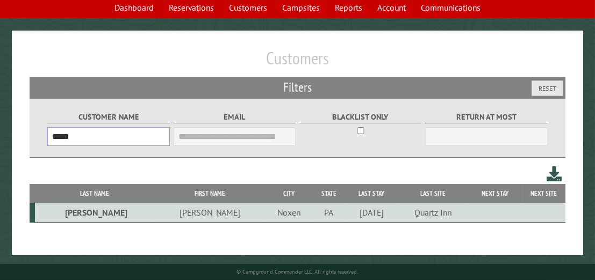 Image resolution: width=595 pixels, height=280 pixels. I want to click on label: Blacklist only, so click(360, 117).